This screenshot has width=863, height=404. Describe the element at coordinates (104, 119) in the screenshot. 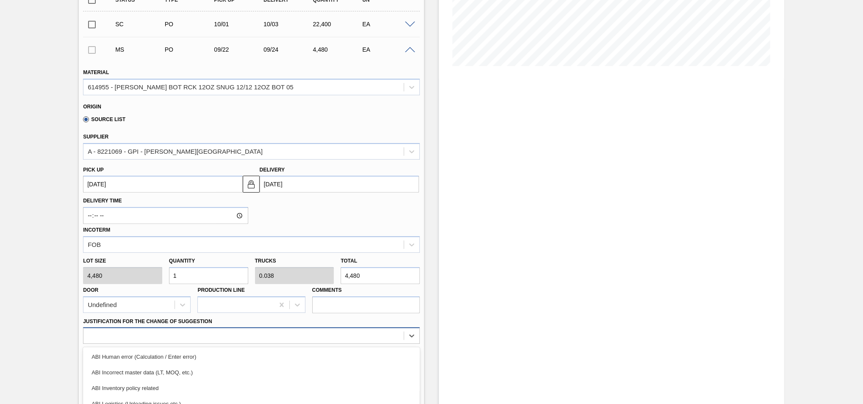

I see `label: Source List` at that location.